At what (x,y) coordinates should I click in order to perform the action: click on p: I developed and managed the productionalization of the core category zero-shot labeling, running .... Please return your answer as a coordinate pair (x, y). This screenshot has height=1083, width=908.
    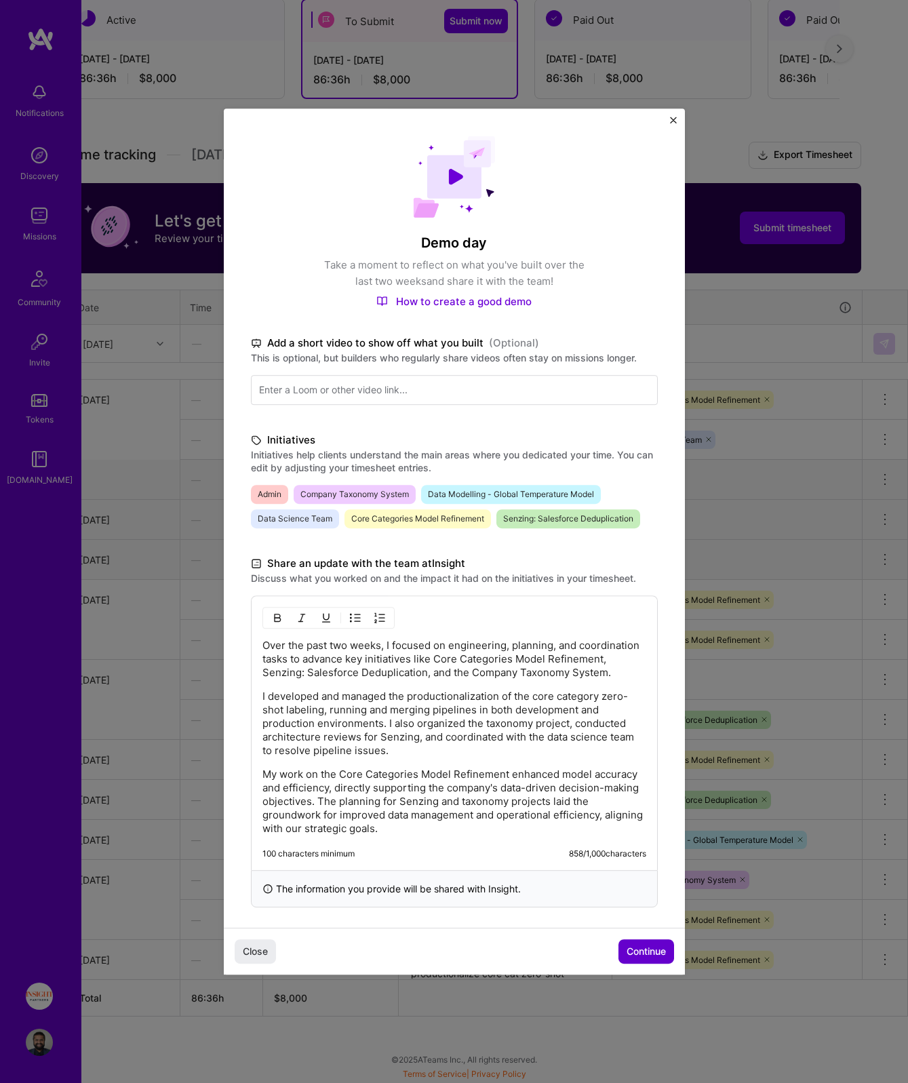
    Looking at the image, I should click on (454, 724).